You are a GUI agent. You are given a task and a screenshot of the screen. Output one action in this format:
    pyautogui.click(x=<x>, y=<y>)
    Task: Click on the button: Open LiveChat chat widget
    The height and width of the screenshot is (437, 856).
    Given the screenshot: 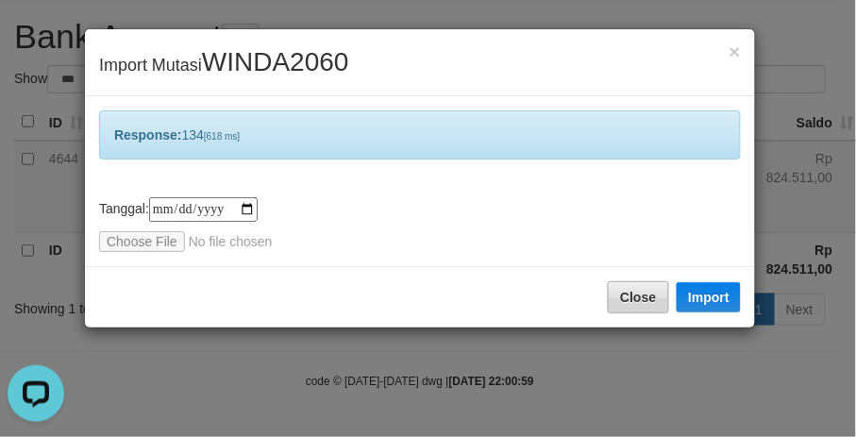 What is the action you would take?
    pyautogui.click(x=36, y=36)
    